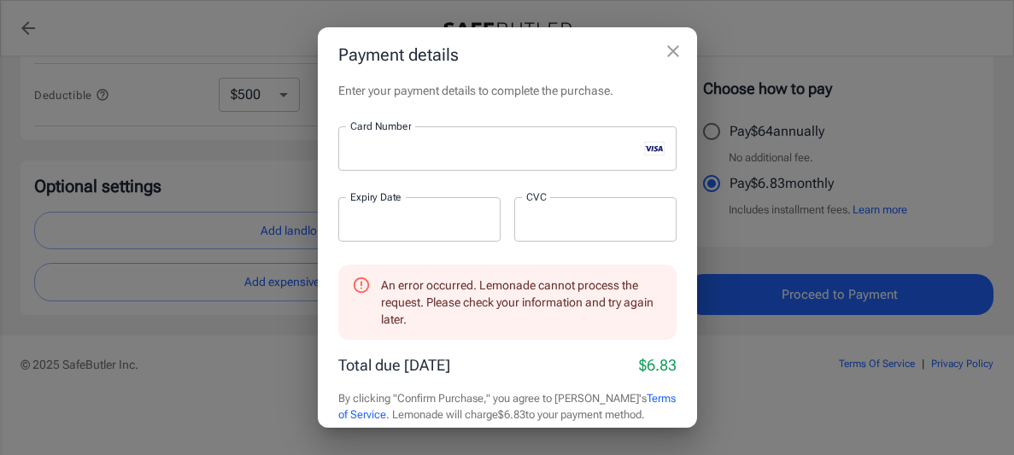  I want to click on button: close, so click(673, 51).